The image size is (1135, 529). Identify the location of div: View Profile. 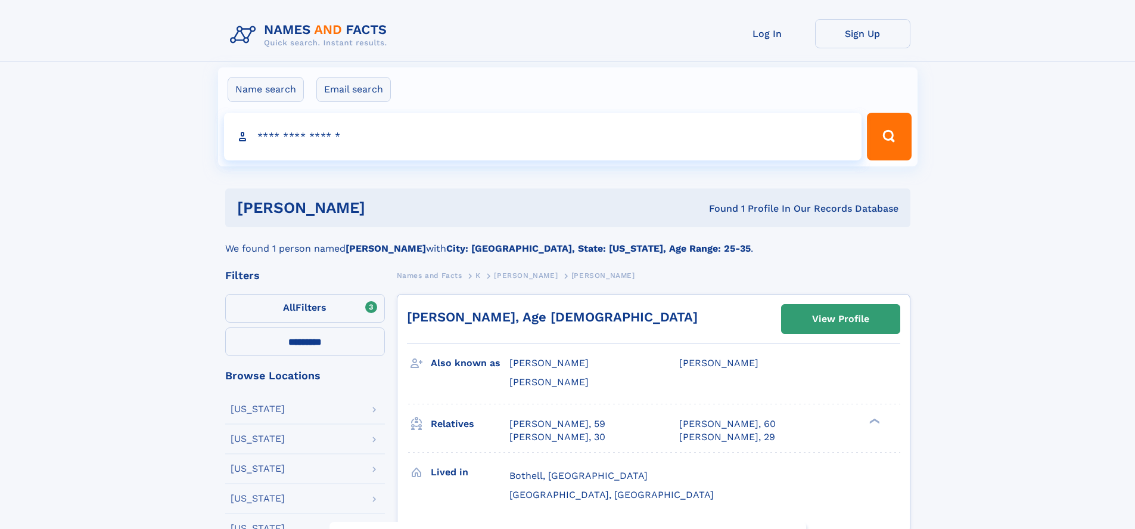
(841, 319).